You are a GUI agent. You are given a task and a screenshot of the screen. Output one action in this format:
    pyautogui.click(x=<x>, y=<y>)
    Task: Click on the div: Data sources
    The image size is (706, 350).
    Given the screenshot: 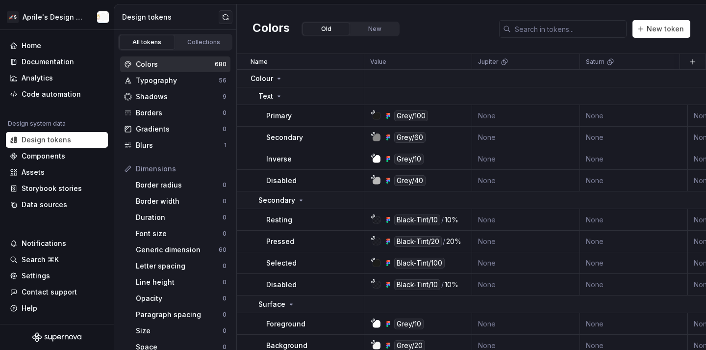 What is the action you would take?
    pyautogui.click(x=44, y=204)
    